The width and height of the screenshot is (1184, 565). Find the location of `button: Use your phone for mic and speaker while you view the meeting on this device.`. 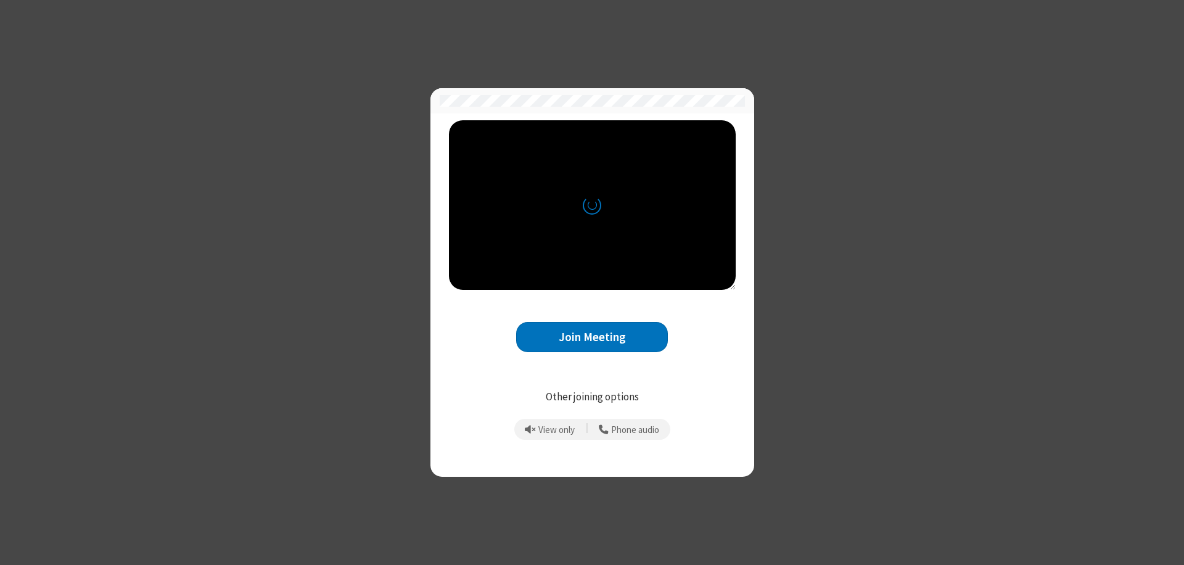

button: Use your phone for mic and speaker while you view the meeting on this device. is located at coordinates (629, 429).